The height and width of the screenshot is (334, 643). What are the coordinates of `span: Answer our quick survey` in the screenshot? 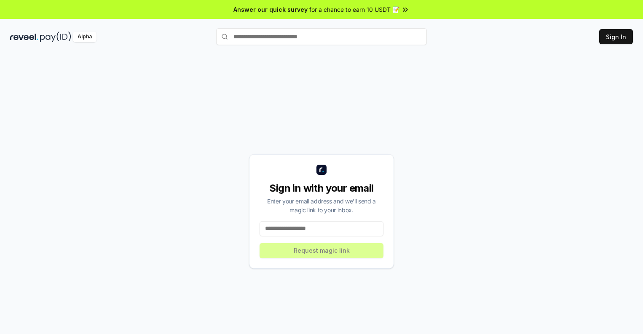 It's located at (271, 9).